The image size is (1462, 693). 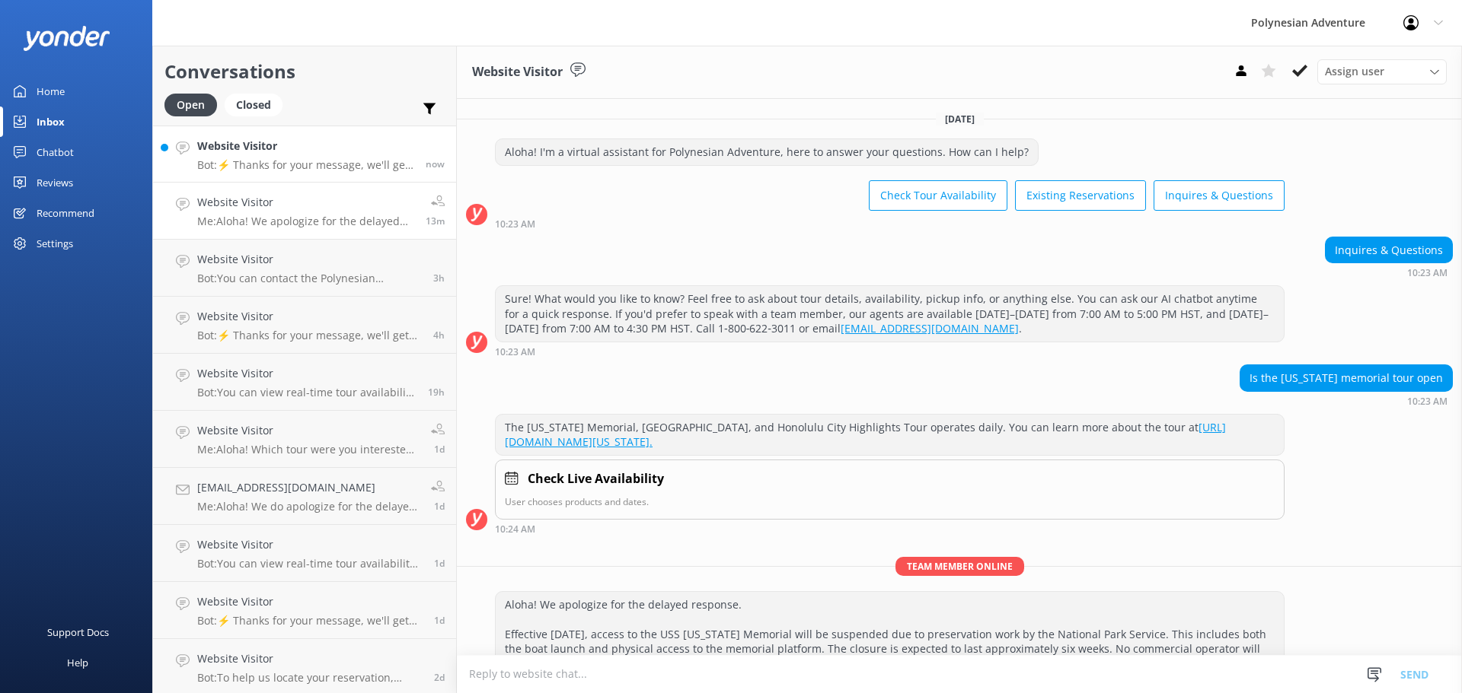 I want to click on div: Closed, so click(x=253, y=105).